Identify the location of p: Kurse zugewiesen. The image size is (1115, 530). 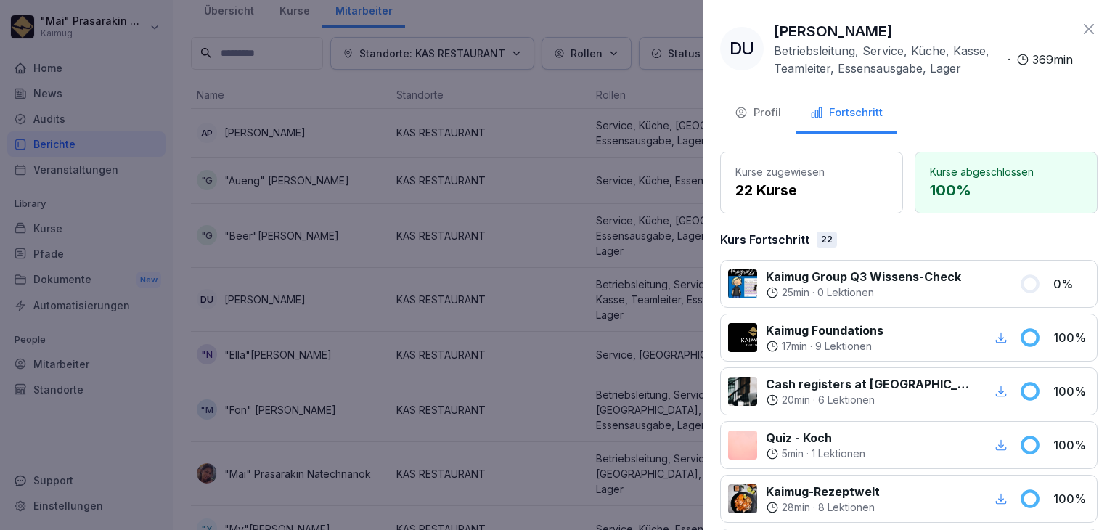
(812, 171).